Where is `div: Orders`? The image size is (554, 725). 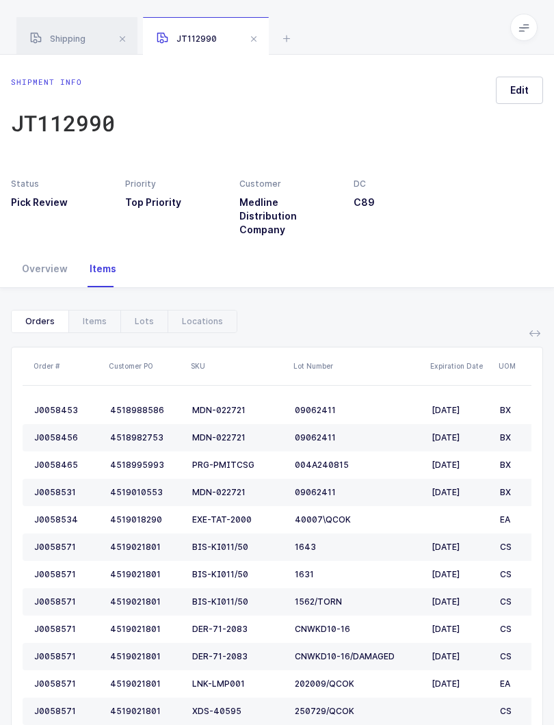
div: Orders is located at coordinates (40, 322).